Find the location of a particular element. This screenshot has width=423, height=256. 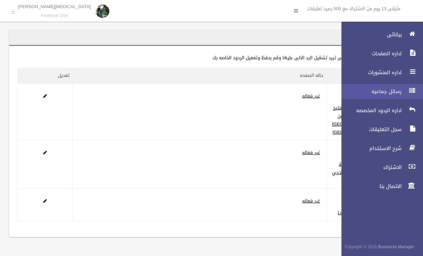

a: شرح الاستخدام is located at coordinates (379, 149).